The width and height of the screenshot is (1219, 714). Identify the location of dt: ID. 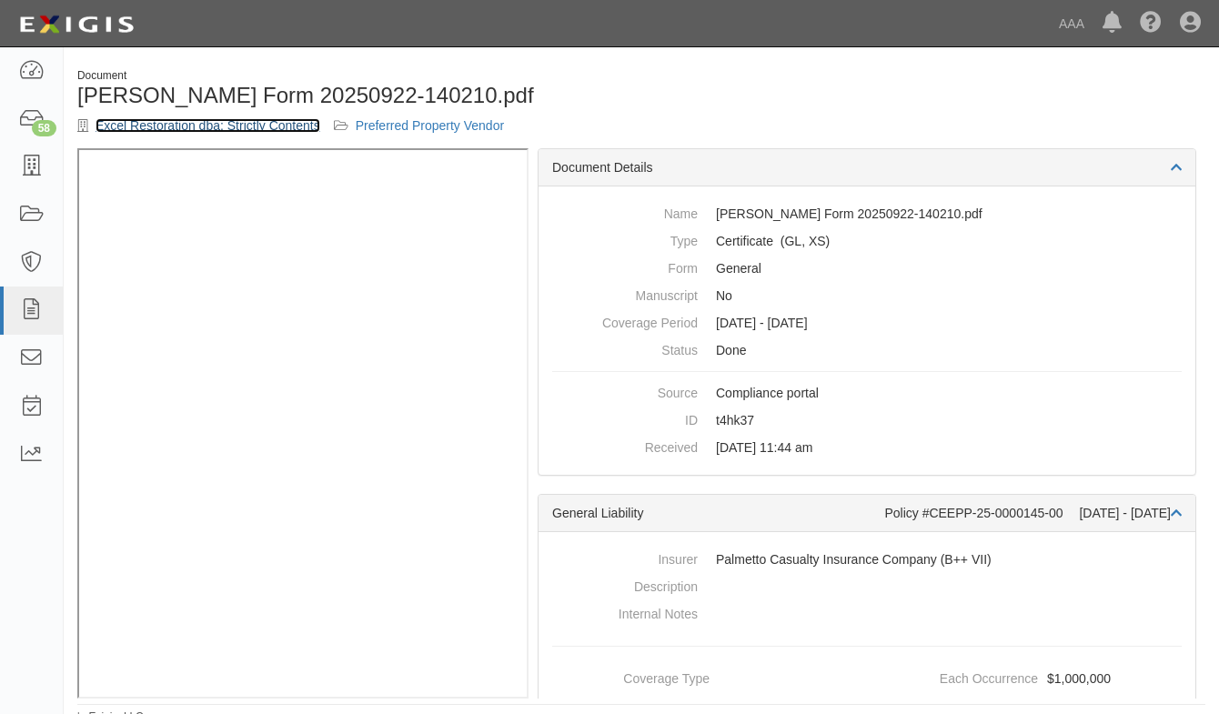
(625, 418).